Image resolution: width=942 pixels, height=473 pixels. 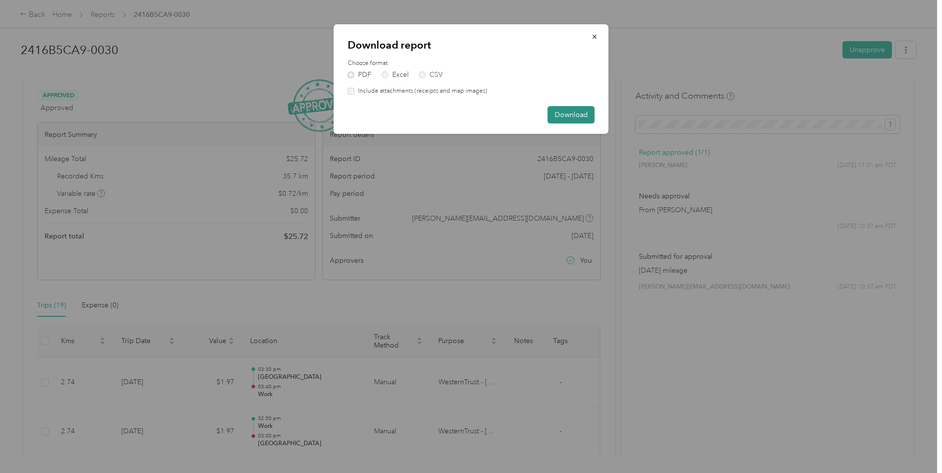 I want to click on button: Download, so click(x=571, y=114).